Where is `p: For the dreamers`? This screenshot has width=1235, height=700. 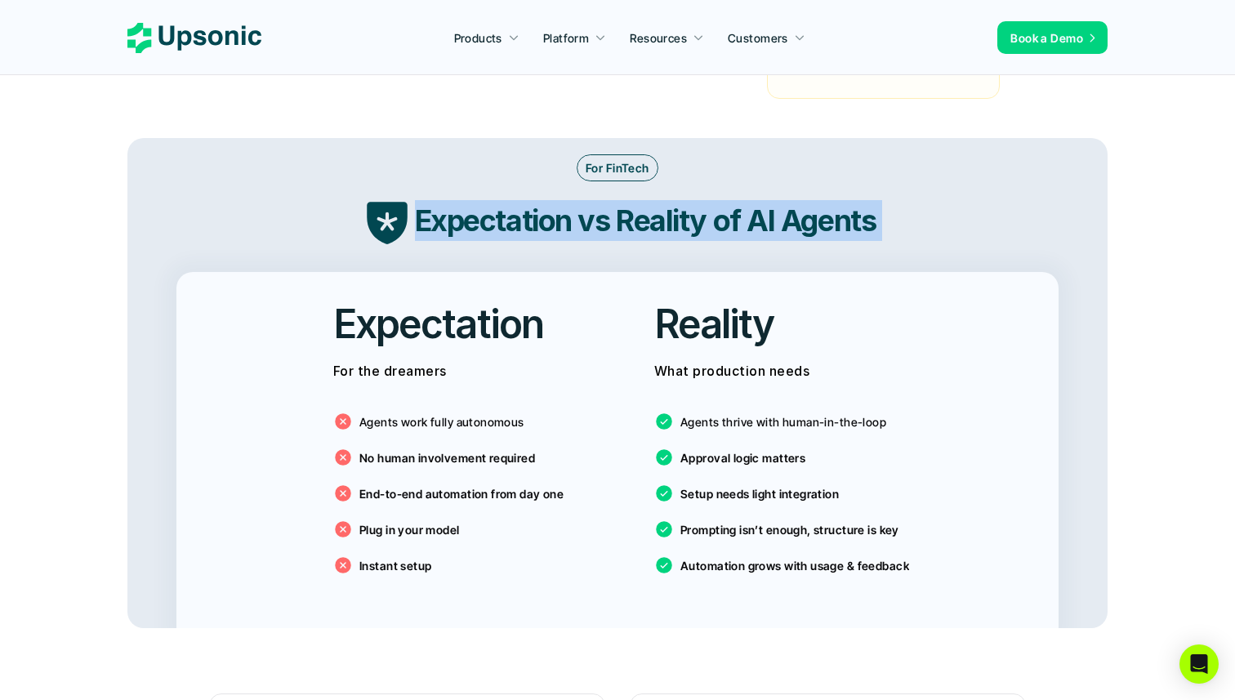
p: For the dreamers is located at coordinates (457, 371).